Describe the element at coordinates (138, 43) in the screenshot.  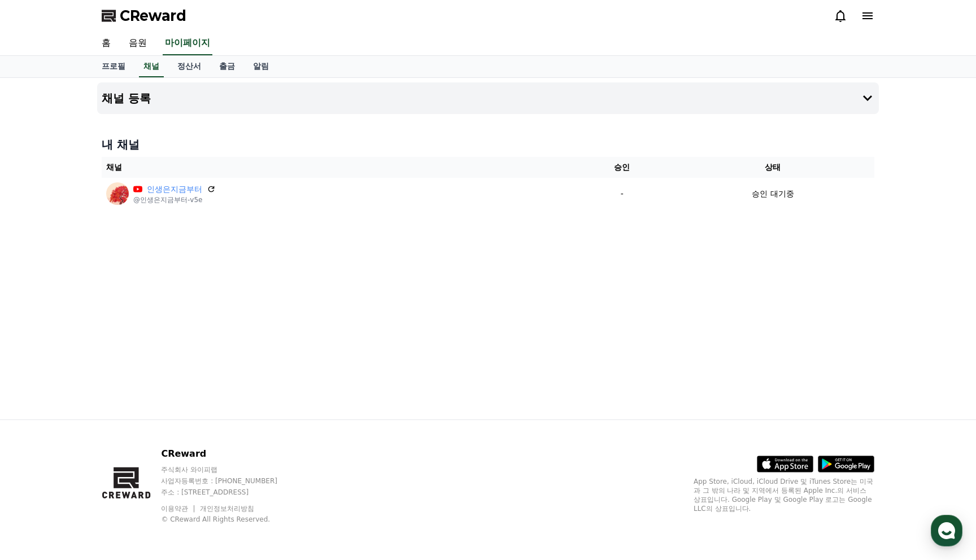
I see `a: 음원` at that location.